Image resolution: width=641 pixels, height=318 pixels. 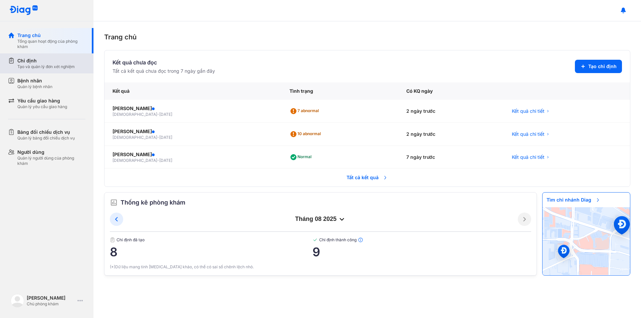 What do you see at coordinates (114, 203) in the screenshot?
I see `img: order.5a6da16c.svg` at bounding box center [114, 203].